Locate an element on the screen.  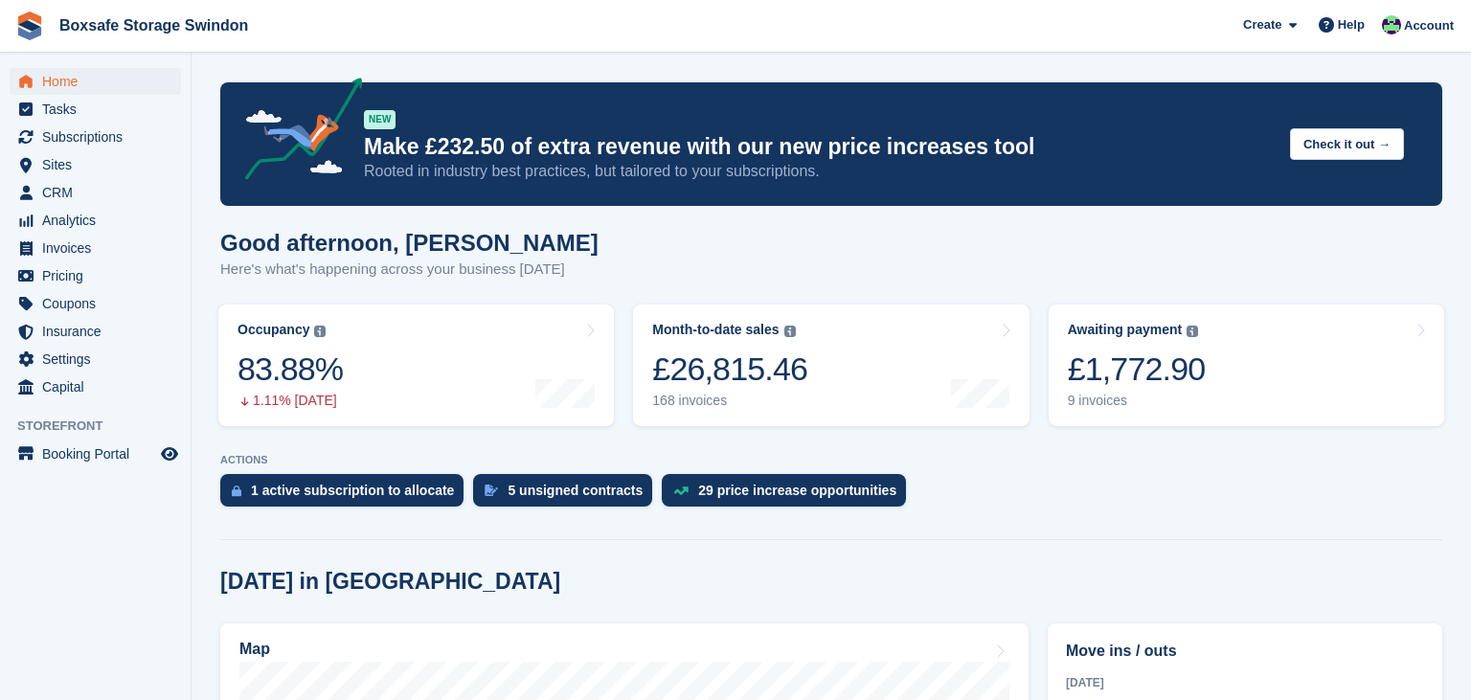
span: CRM is located at coordinates (100, 192).